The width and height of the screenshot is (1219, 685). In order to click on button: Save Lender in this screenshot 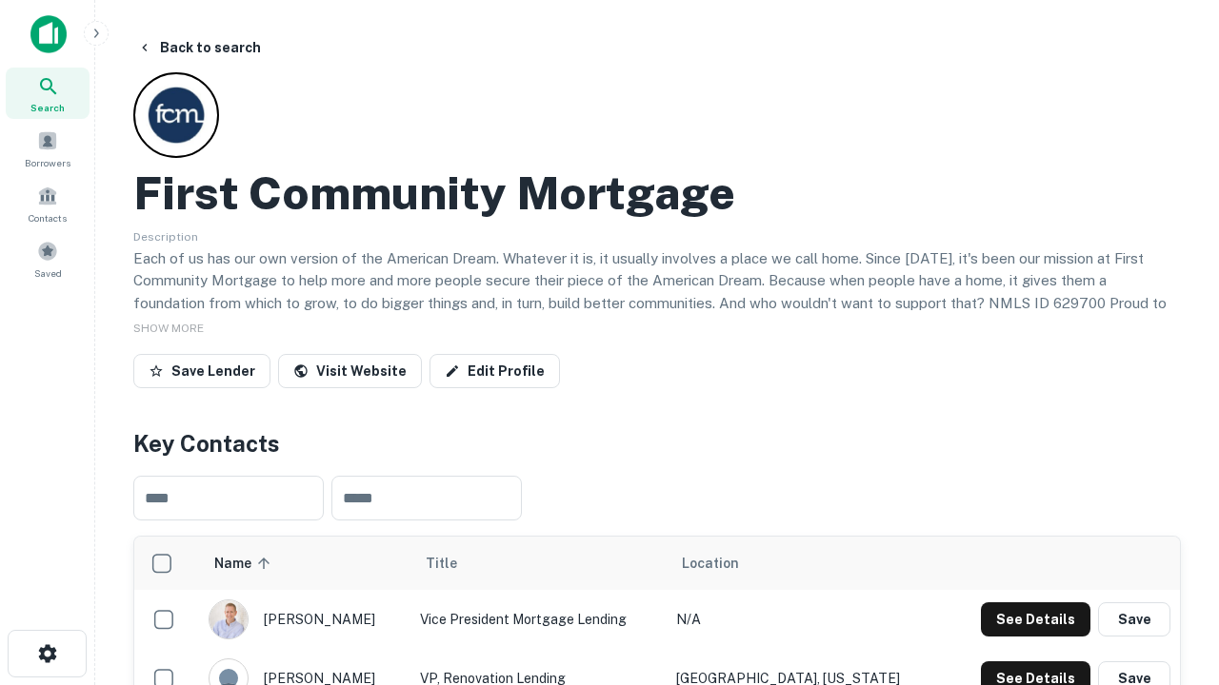, I will do `click(202, 371)`.